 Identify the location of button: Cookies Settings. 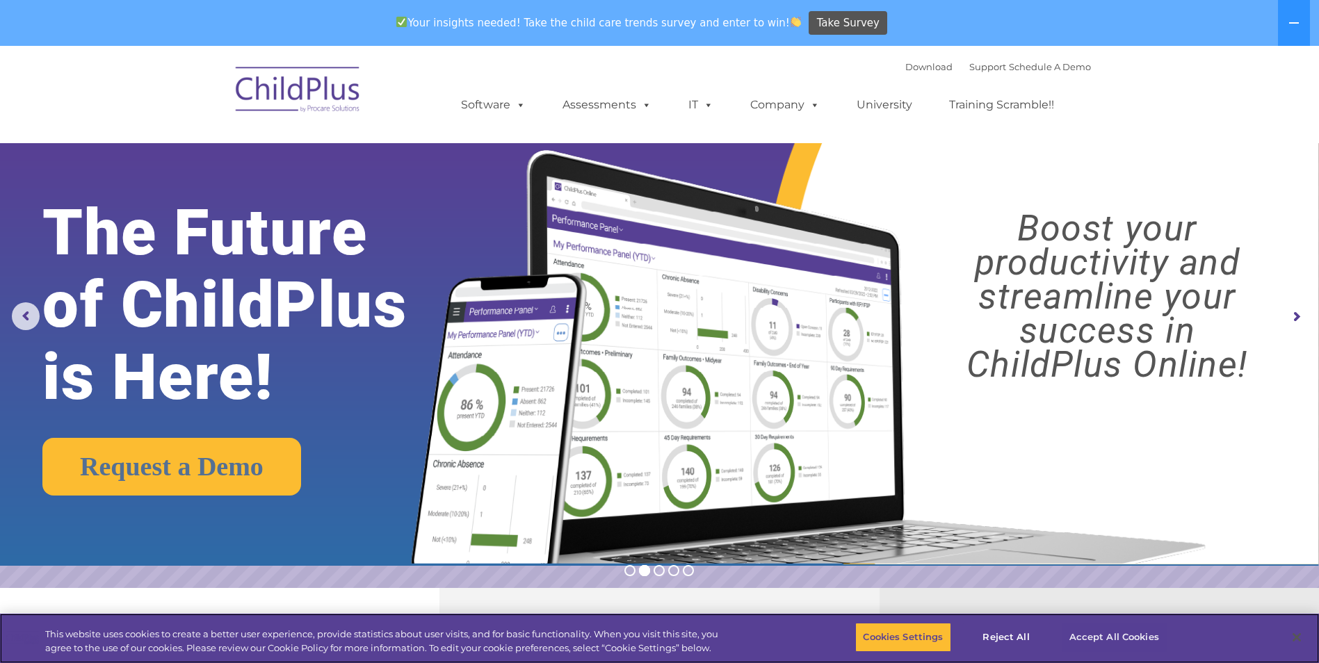
(903, 638).